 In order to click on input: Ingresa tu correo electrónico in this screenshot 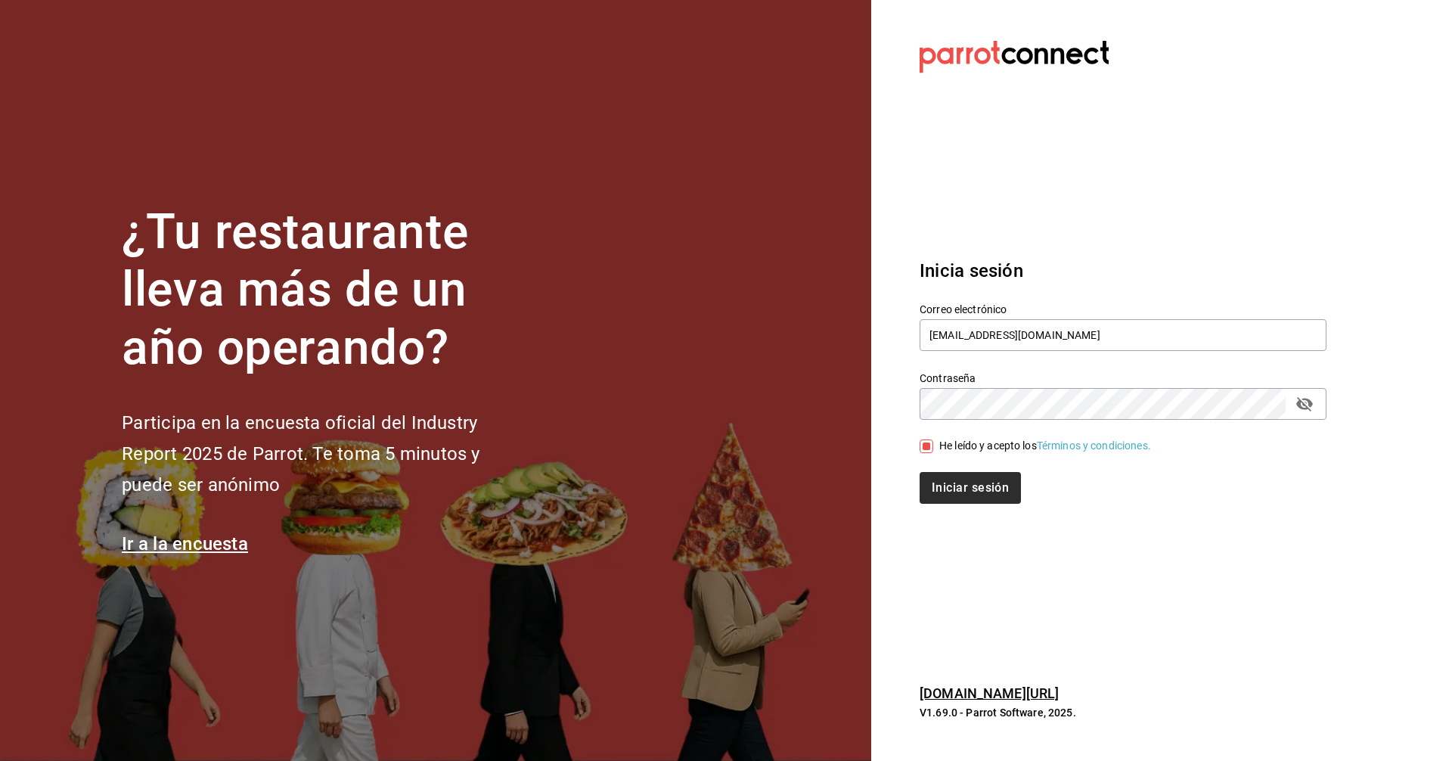, I will do `click(1123, 335)`.